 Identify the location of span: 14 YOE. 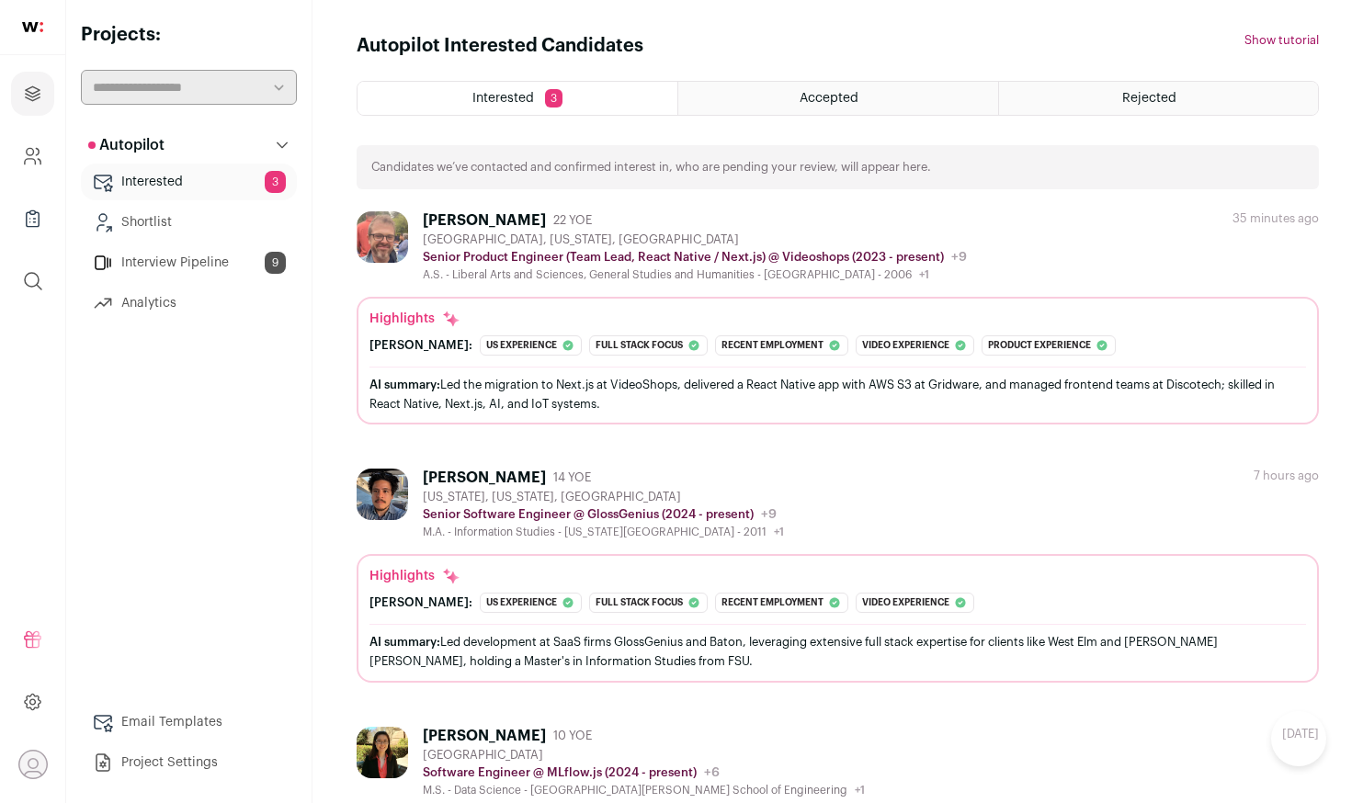
(571, 478).